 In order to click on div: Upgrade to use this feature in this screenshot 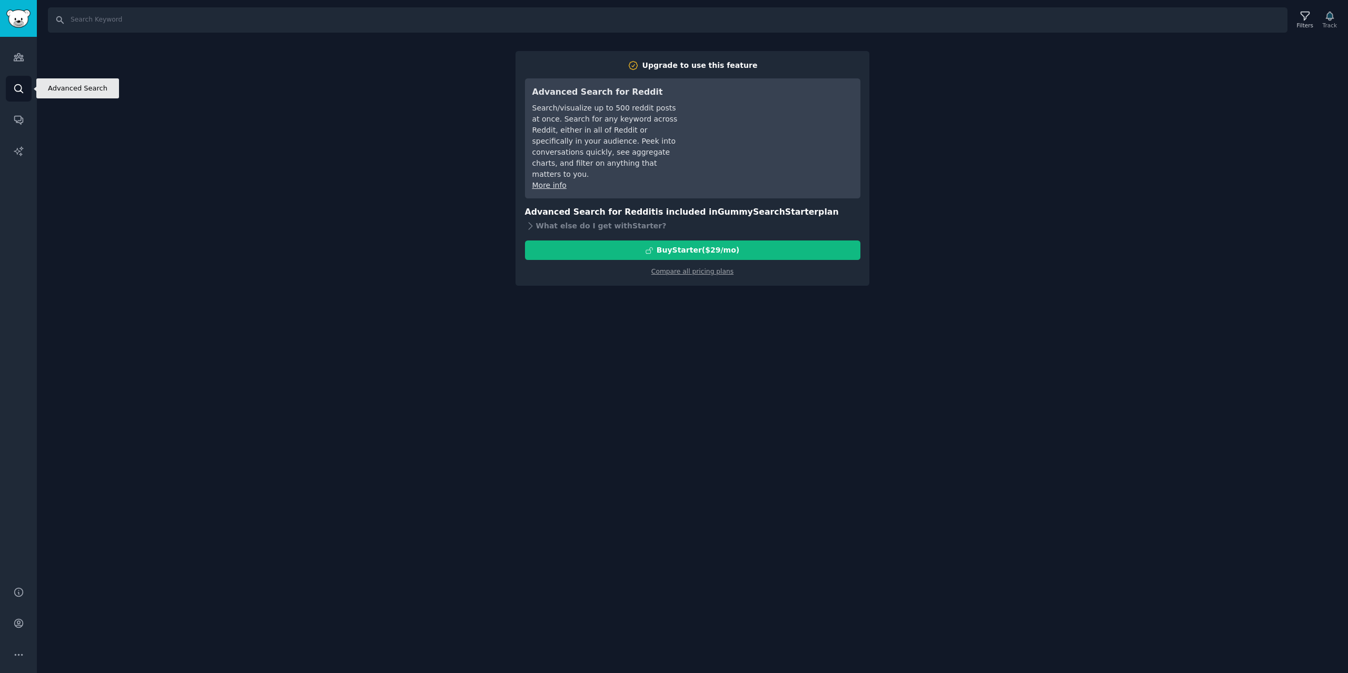, I will do `click(700, 65)`.